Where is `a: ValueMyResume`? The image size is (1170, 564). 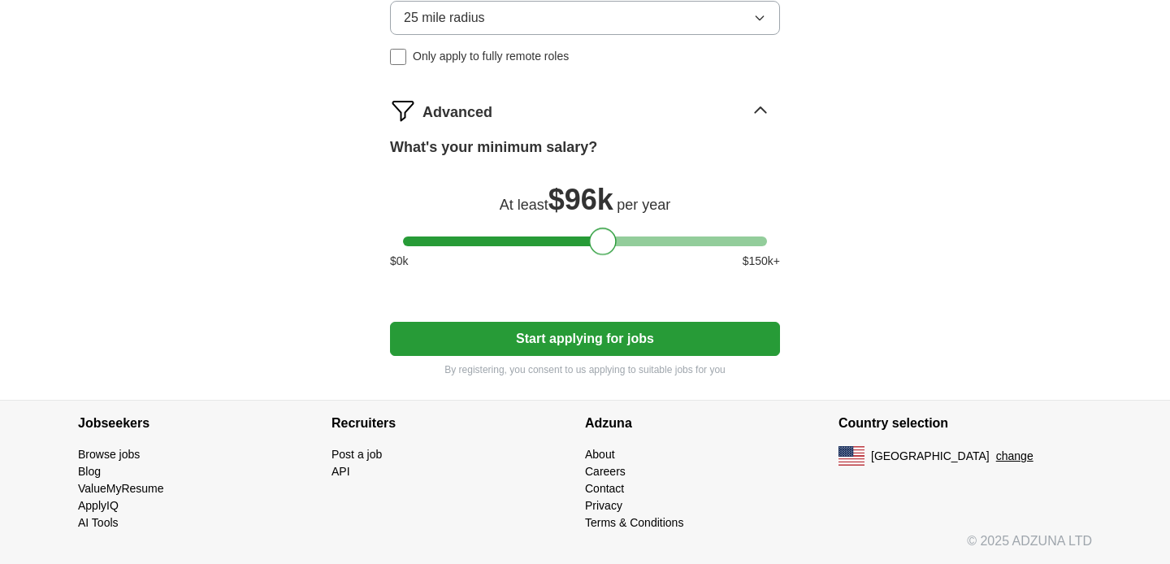
a: ValueMyResume is located at coordinates (121, 488).